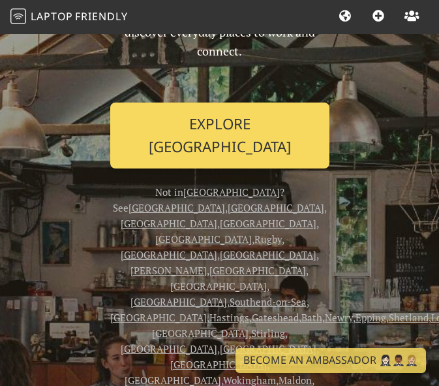 Image resolution: width=439 pixels, height=386 pixels. I want to click on p: From coffee shops to hotel lobbies, discover everyday places to work and connect., so click(220, 48).